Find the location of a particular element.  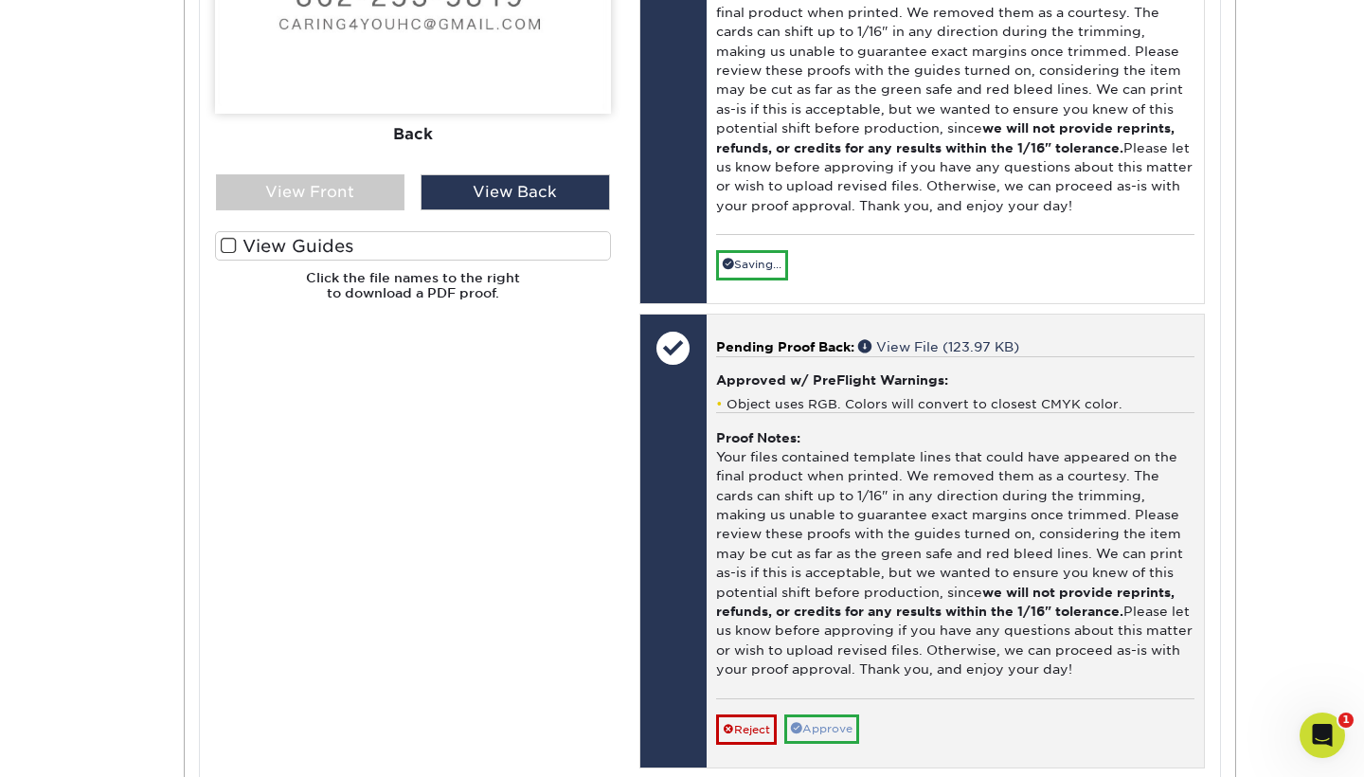

a: Approve is located at coordinates (821, 729).